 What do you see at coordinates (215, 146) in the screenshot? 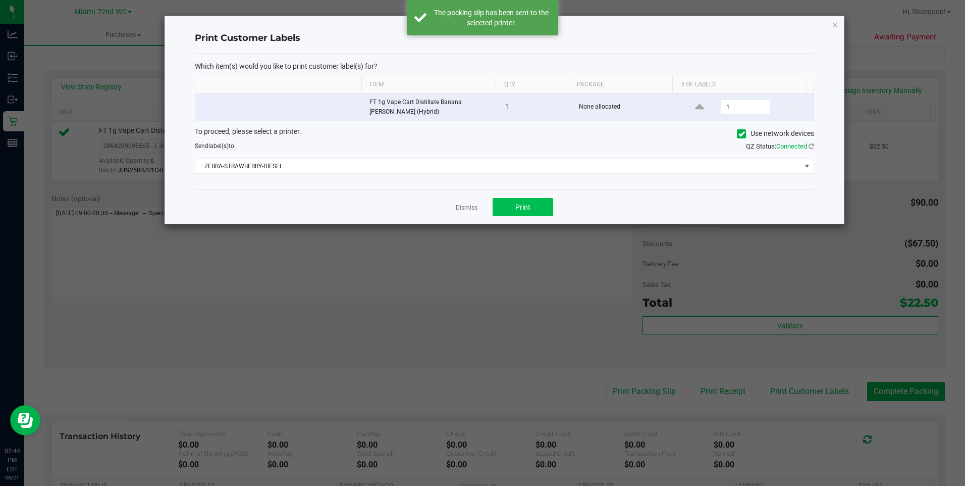
I see `span: Send to:` at bounding box center [215, 146].